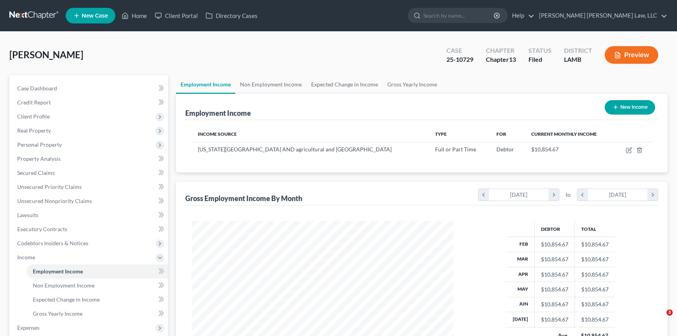 This screenshot has height=336, width=677. What do you see at coordinates (521, 289) in the screenshot?
I see `th: May` at bounding box center [521, 289].